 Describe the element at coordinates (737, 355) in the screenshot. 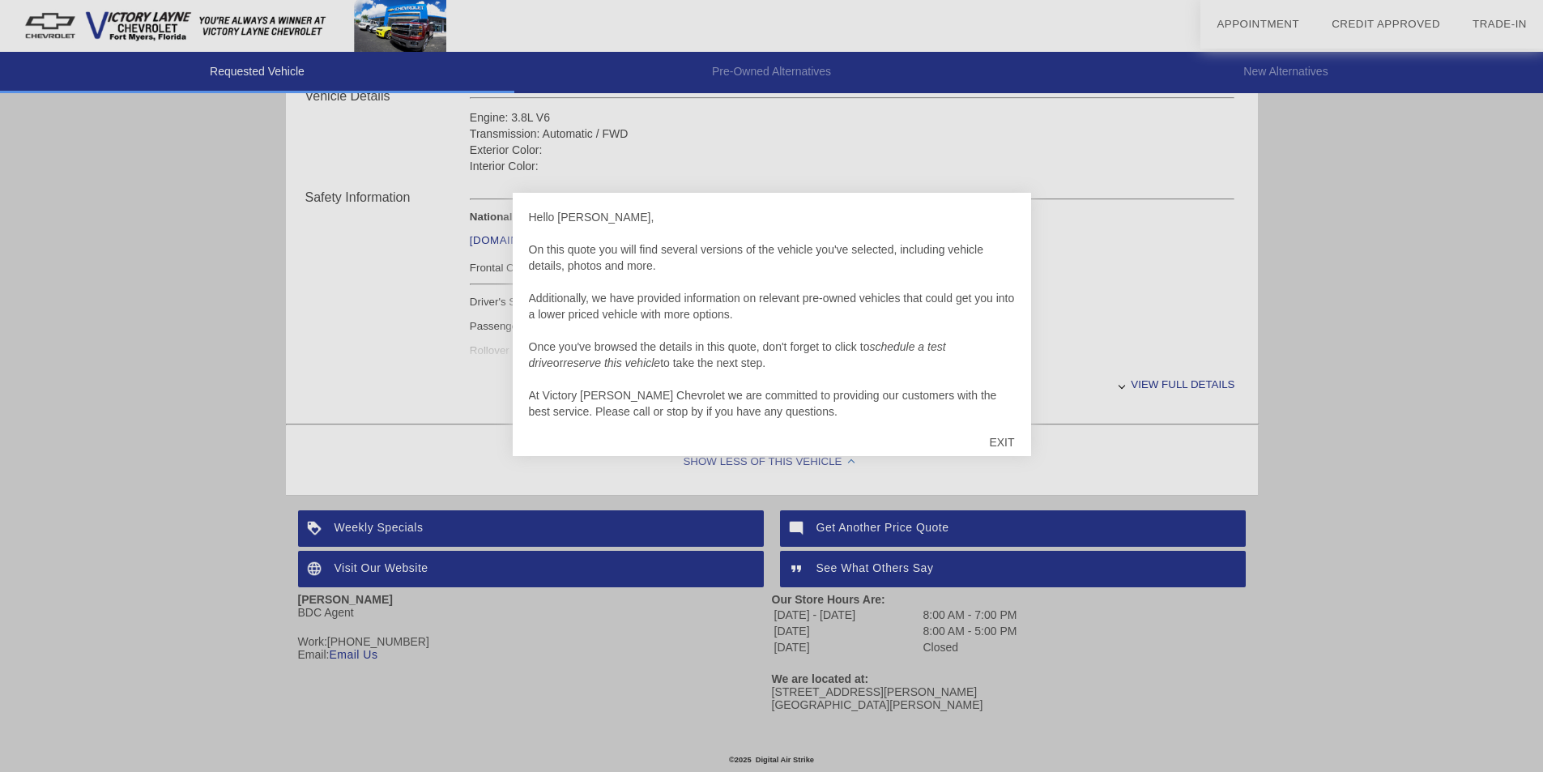

I see `em: schedule a test drive` at that location.